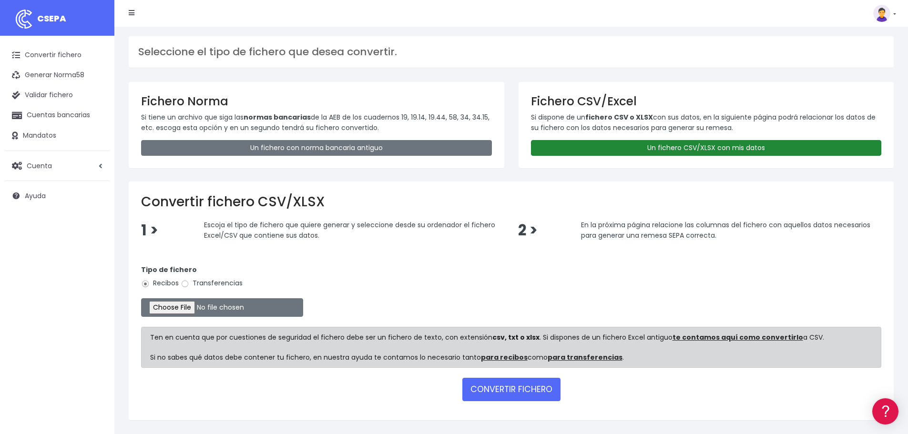 The image size is (908, 434). What do you see at coordinates (316, 101) in the screenshot?
I see `h3: Fichero Norma` at bounding box center [316, 101].